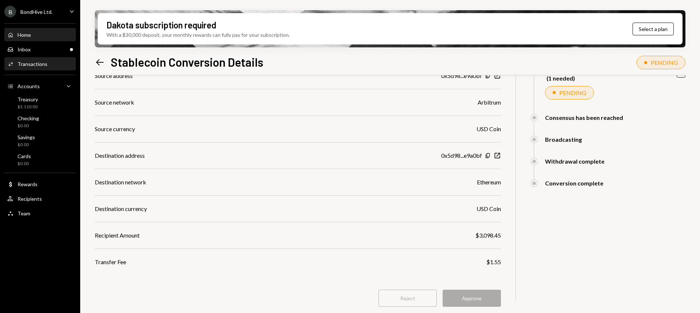 The width and height of the screenshot is (700, 313). I want to click on a: Inbox, so click(40, 49).